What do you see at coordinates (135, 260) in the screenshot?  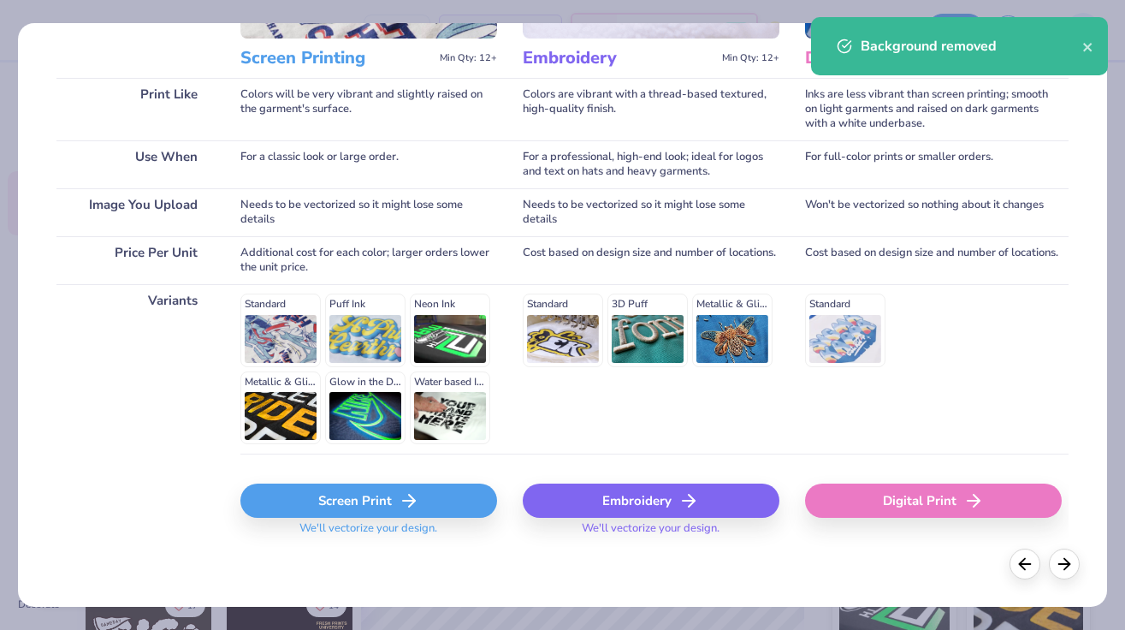 I see `div: Price Per Unit` at bounding box center [135, 260].